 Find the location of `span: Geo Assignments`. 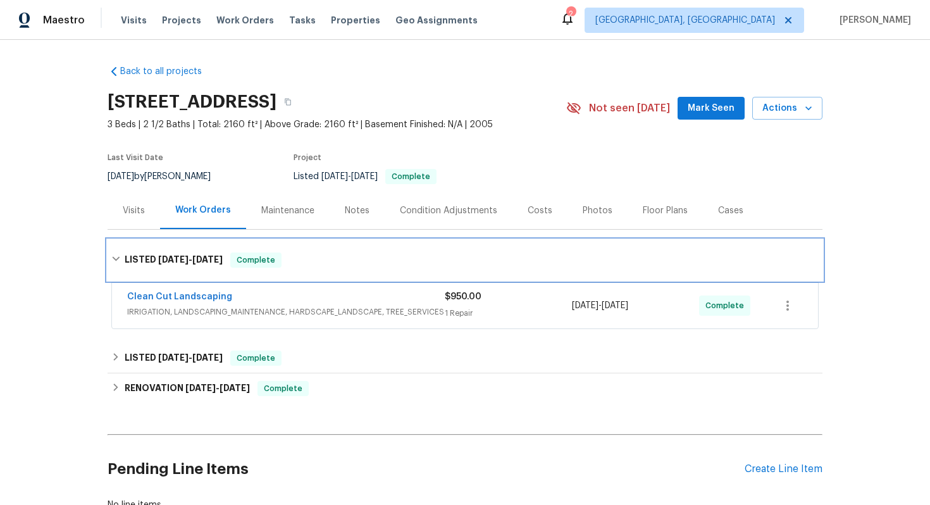

span: Geo Assignments is located at coordinates (436, 20).